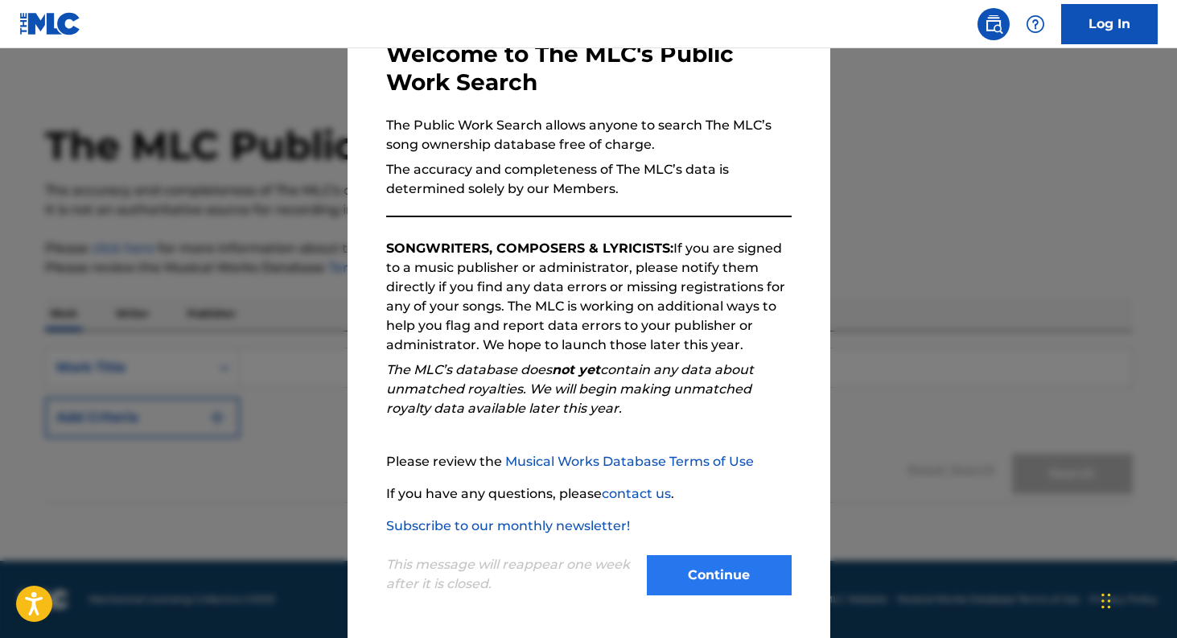  What do you see at coordinates (993, 24) in the screenshot?
I see `a: Public Search` at bounding box center [993, 24].